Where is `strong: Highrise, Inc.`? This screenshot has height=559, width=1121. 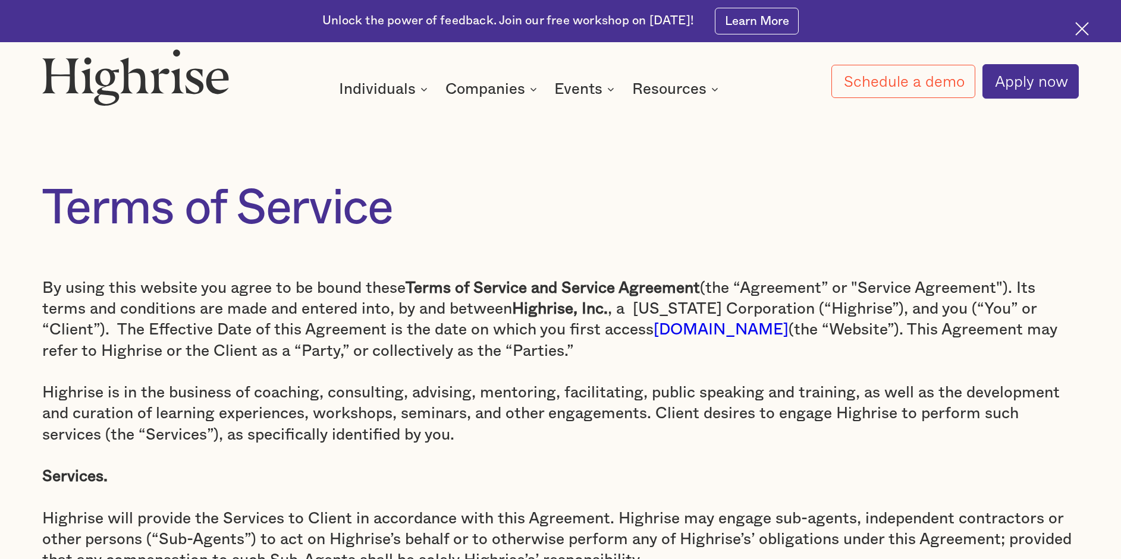
strong: Highrise, Inc. is located at coordinates (559, 309).